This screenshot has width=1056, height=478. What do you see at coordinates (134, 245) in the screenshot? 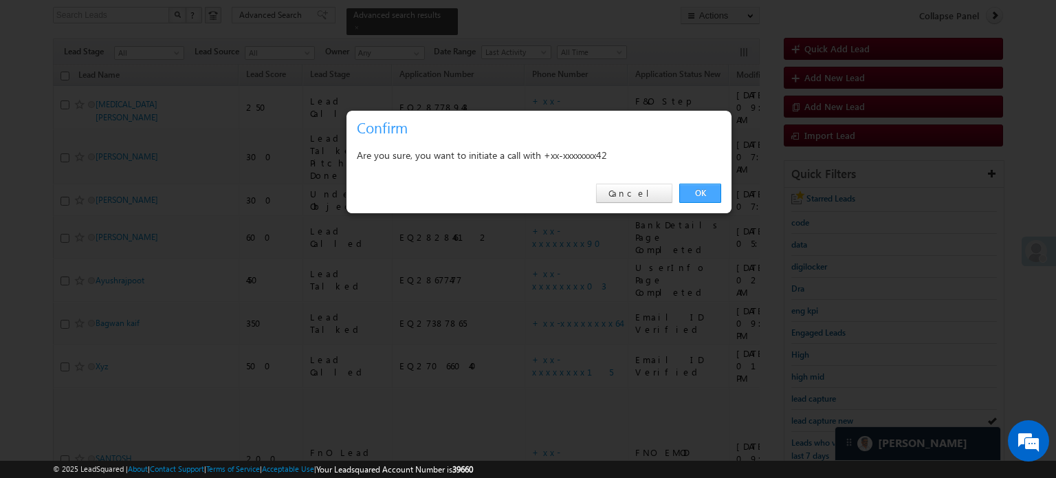
I see `textarea: Type your message and hit 'Enter'` at bounding box center [134, 245].